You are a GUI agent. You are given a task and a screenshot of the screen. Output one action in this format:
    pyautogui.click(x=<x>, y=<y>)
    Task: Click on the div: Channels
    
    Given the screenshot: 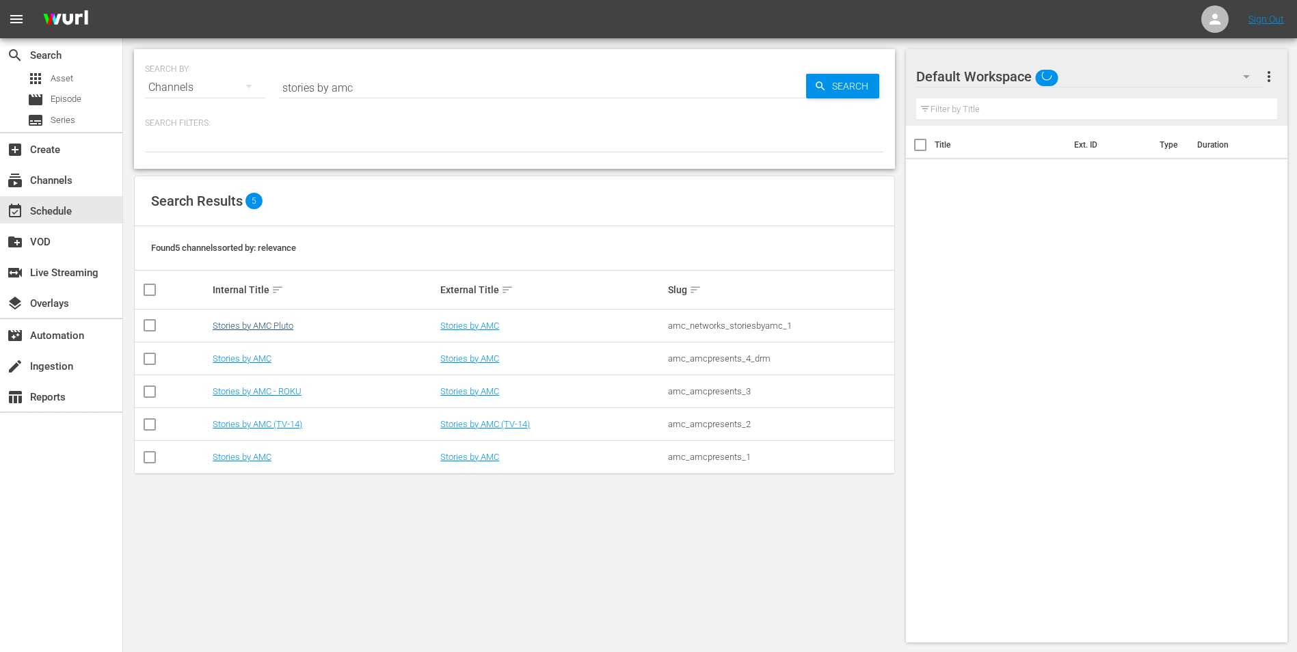 What is the action you would take?
    pyautogui.click(x=205, y=88)
    